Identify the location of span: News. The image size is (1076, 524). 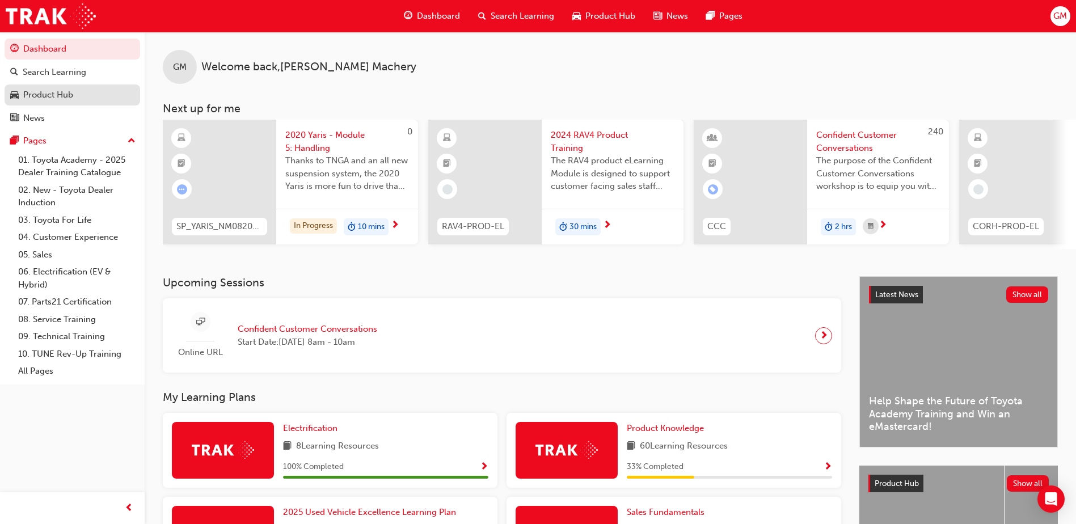
(677, 16).